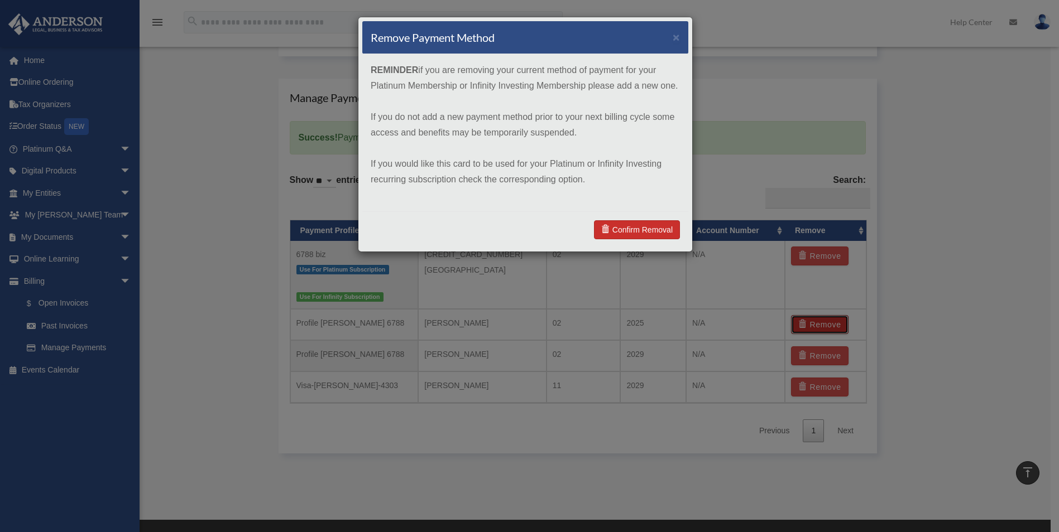 Image resolution: width=1059 pixels, height=532 pixels. What do you see at coordinates (525, 133) in the screenshot?
I see `div: if you are removing your current method of payment for your Platinum Membership or Infinity Inves...` at bounding box center [525, 133].